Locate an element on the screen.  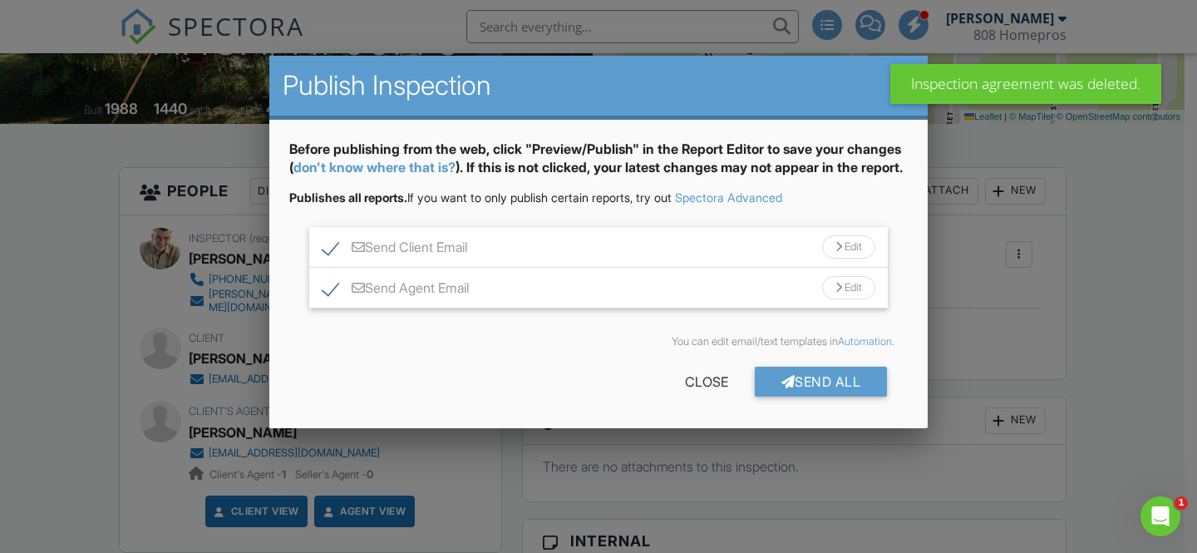
div: Before publishing from the web, click "Preview/Publish" in the Report Editor to save your changes... is located at coordinates (598, 165).